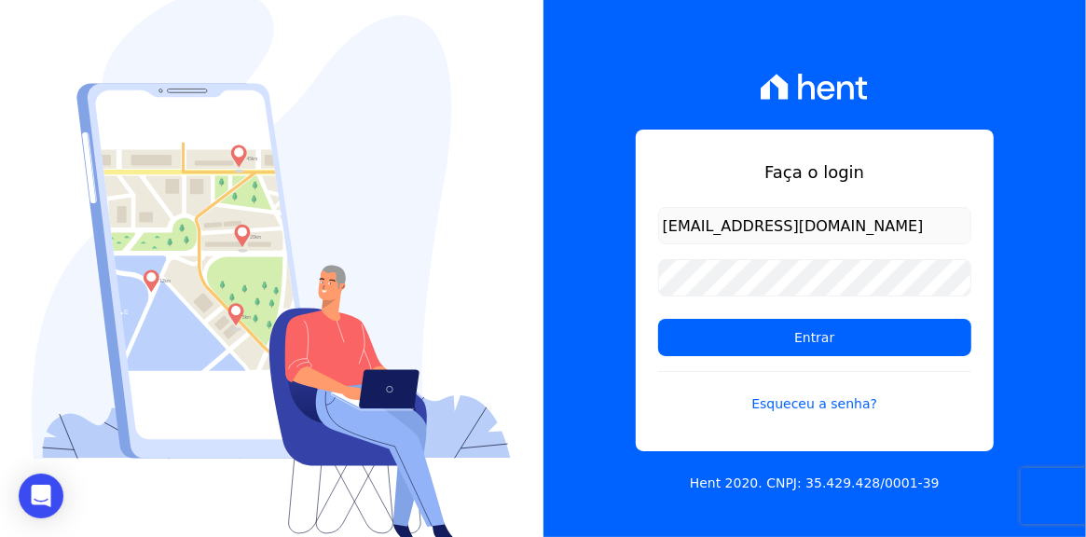 This screenshot has width=1086, height=537. I want to click on h1: Faça o login, so click(815, 172).